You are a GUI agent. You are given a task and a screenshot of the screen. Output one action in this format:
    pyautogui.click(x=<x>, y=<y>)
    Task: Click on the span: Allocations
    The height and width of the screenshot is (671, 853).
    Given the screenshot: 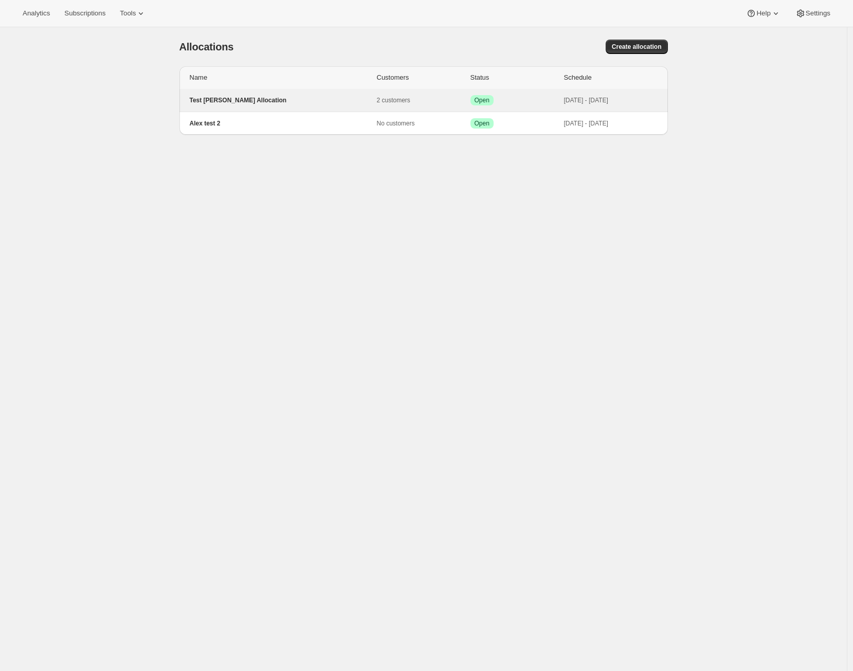 What is the action you would take?
    pyautogui.click(x=207, y=47)
    